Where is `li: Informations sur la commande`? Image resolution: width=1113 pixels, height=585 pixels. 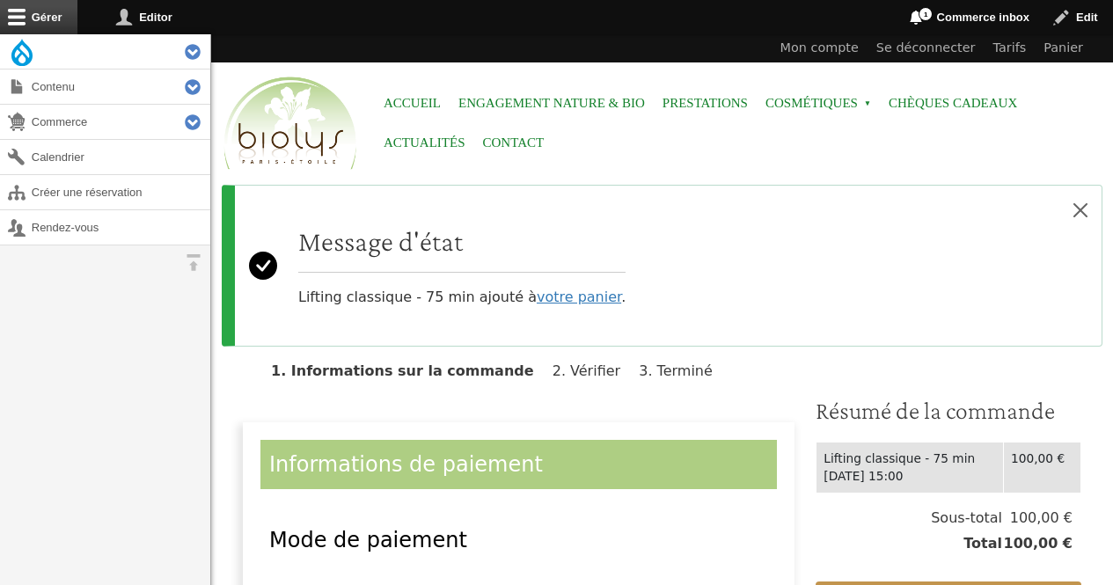
li: Informations sur la commande is located at coordinates (409, 370).